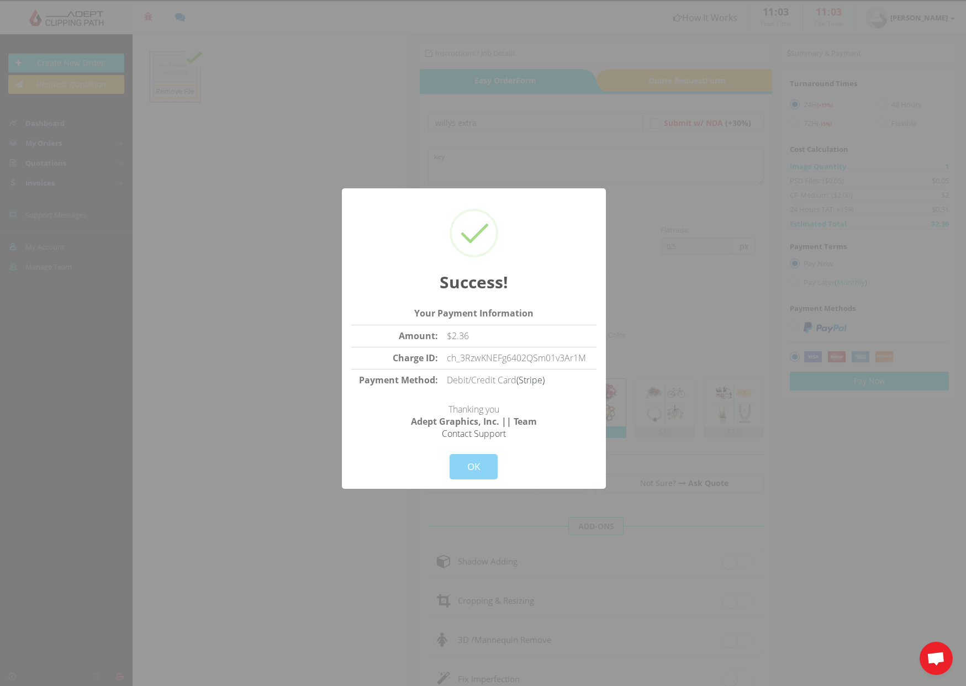 The height and width of the screenshot is (686, 966). I want to click on button: OK, so click(474, 467).